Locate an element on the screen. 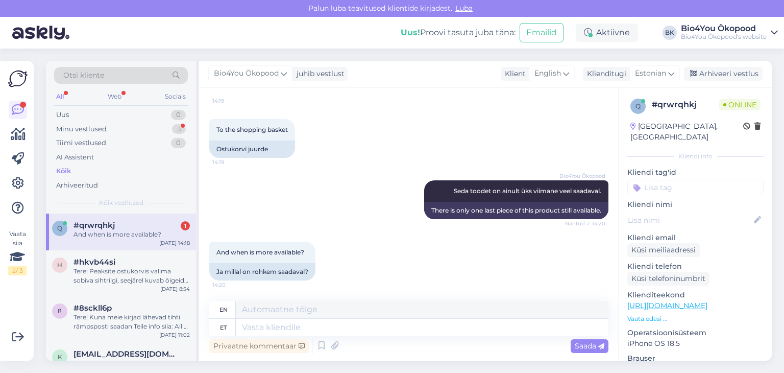  div: Vaata siia is located at coordinates (17, 252).